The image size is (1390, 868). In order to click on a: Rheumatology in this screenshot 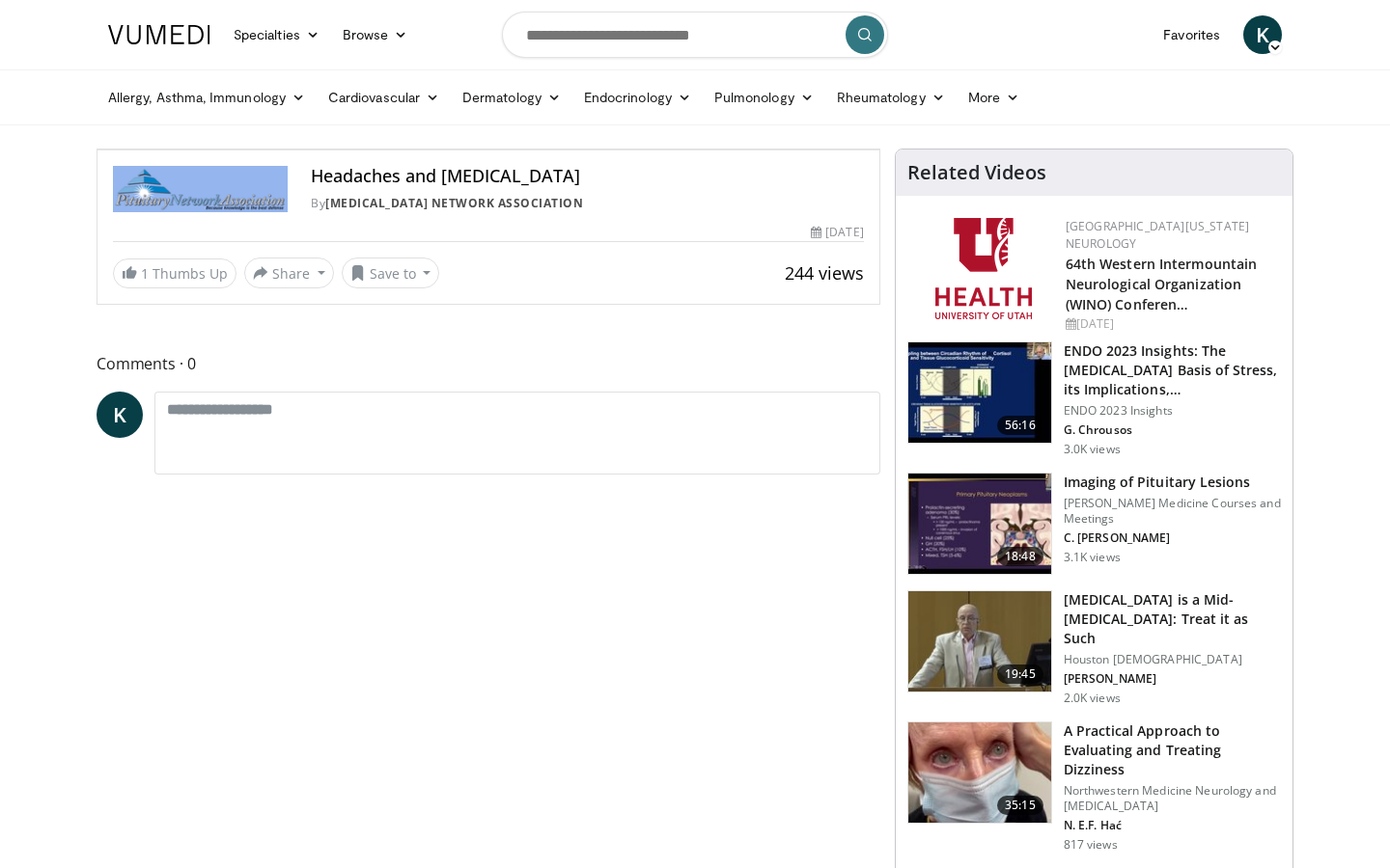, I will do `click(891, 97)`.